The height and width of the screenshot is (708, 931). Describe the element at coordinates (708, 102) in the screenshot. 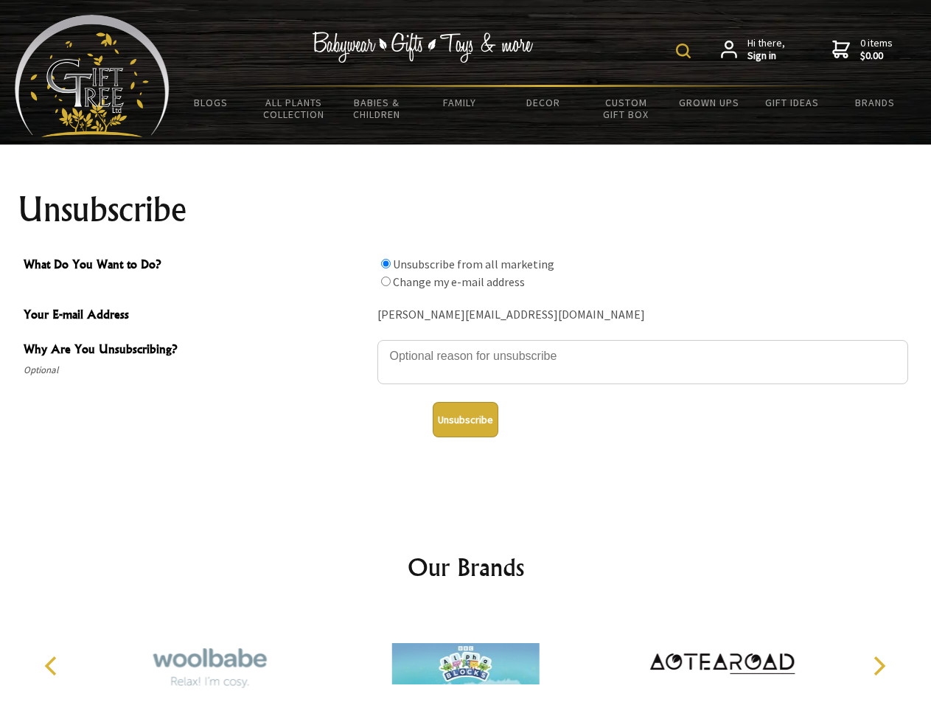

I see `a: Grown Ups` at that location.